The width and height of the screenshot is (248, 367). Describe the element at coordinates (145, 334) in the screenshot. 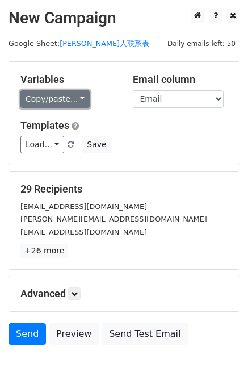

I see `a: Send Test Email` at that location.